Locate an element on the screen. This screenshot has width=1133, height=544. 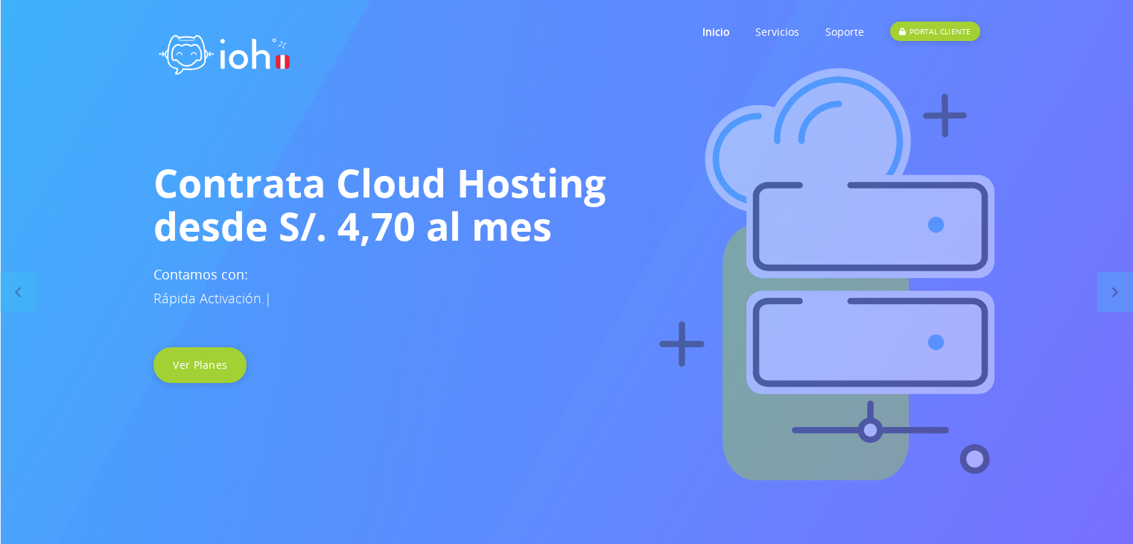
a: PORTAL CLIENTE is located at coordinates (935, 31).